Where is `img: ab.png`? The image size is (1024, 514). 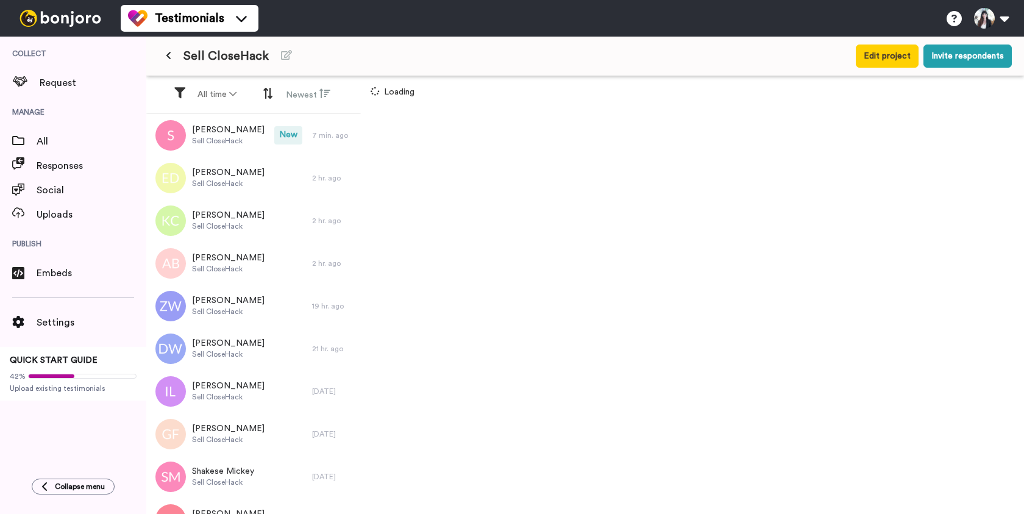 img: ab.png is located at coordinates (171, 263).